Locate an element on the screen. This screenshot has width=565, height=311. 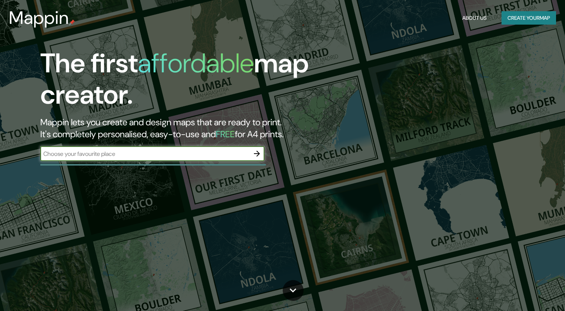
h3: Mappin is located at coordinates (39, 18).